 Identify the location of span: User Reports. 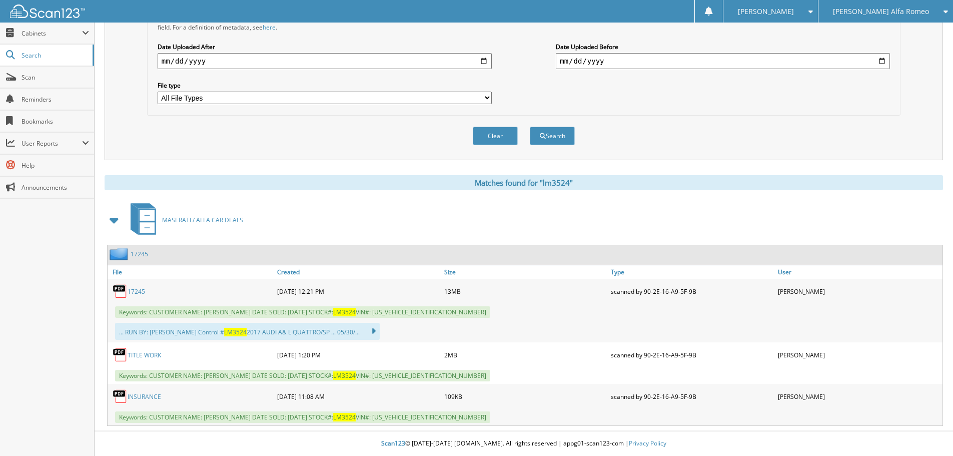
(52, 143).